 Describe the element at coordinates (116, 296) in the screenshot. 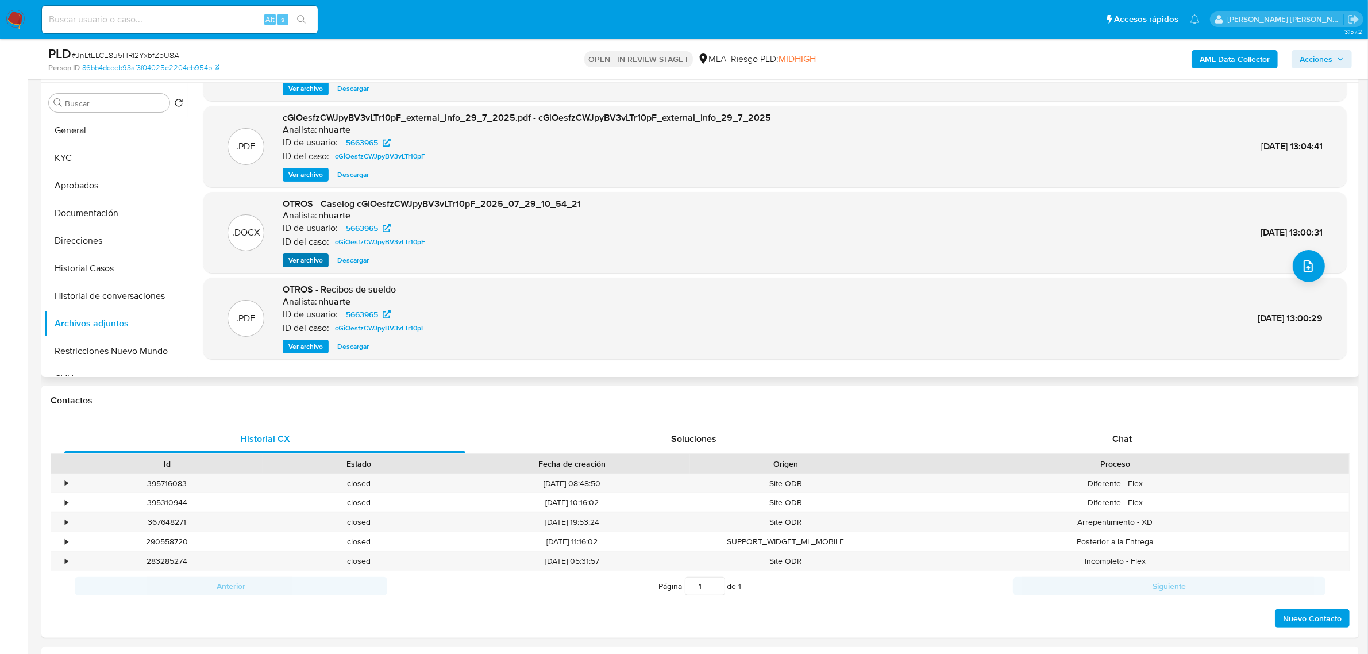

I see `button: Historial de conversaciones` at that location.